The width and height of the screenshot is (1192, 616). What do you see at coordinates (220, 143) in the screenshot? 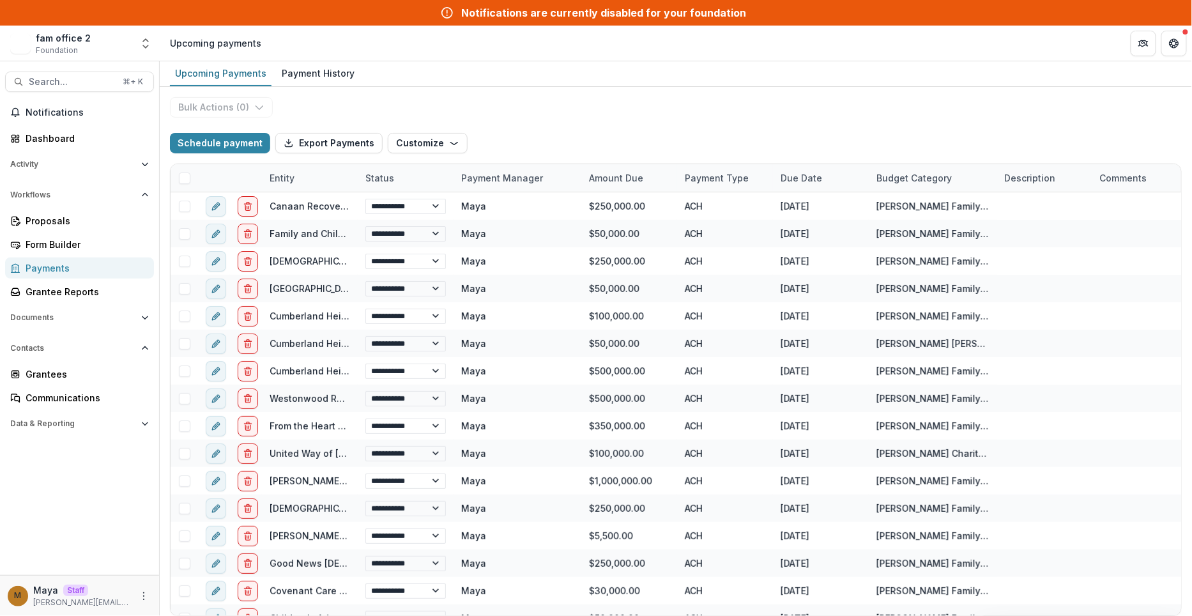
I see `button: Schedule payment` at bounding box center [220, 143].